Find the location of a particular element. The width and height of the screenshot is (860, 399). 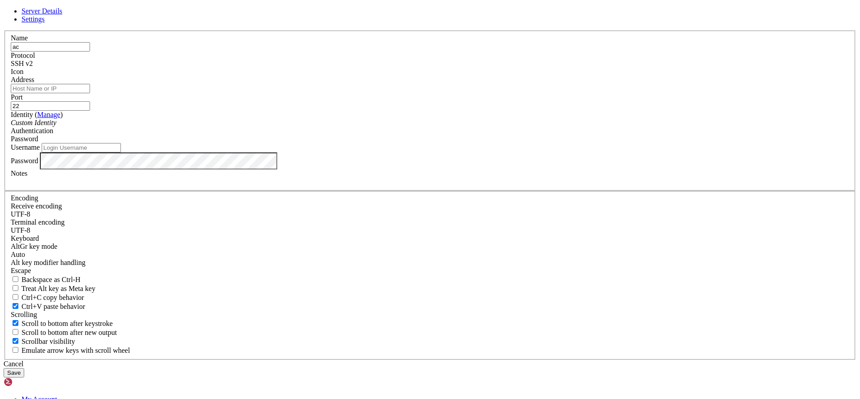

input: Port Number is located at coordinates (50, 106).